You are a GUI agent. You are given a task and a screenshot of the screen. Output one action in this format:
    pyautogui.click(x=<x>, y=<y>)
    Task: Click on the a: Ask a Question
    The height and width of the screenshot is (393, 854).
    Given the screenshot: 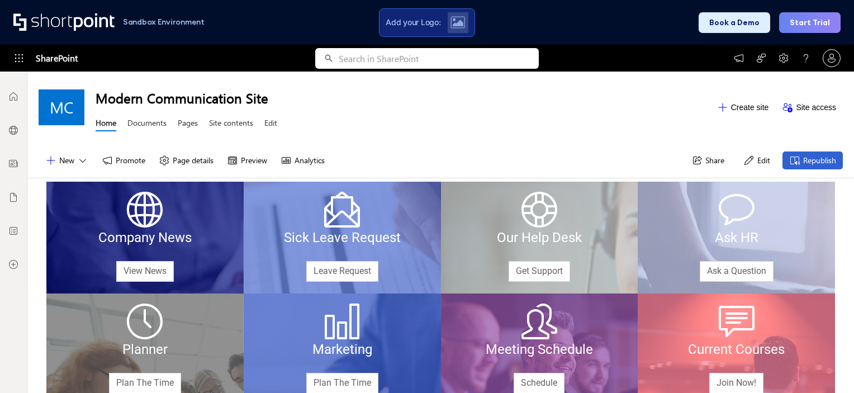 What is the action you would take?
    pyautogui.click(x=737, y=271)
    